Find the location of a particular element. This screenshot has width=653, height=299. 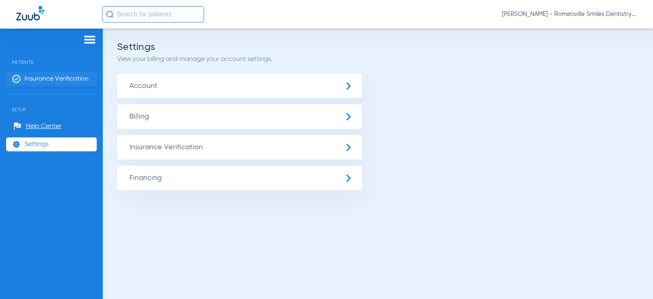

input: Search for patients is located at coordinates (153, 14).